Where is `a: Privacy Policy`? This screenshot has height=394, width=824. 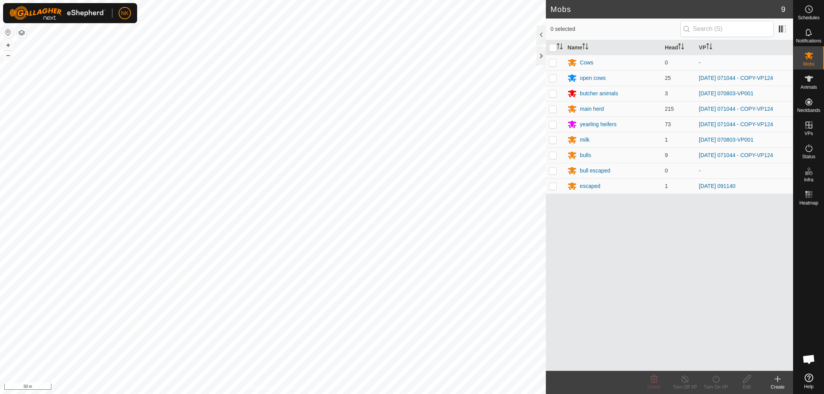 a: Privacy Policy is located at coordinates (257, 388).